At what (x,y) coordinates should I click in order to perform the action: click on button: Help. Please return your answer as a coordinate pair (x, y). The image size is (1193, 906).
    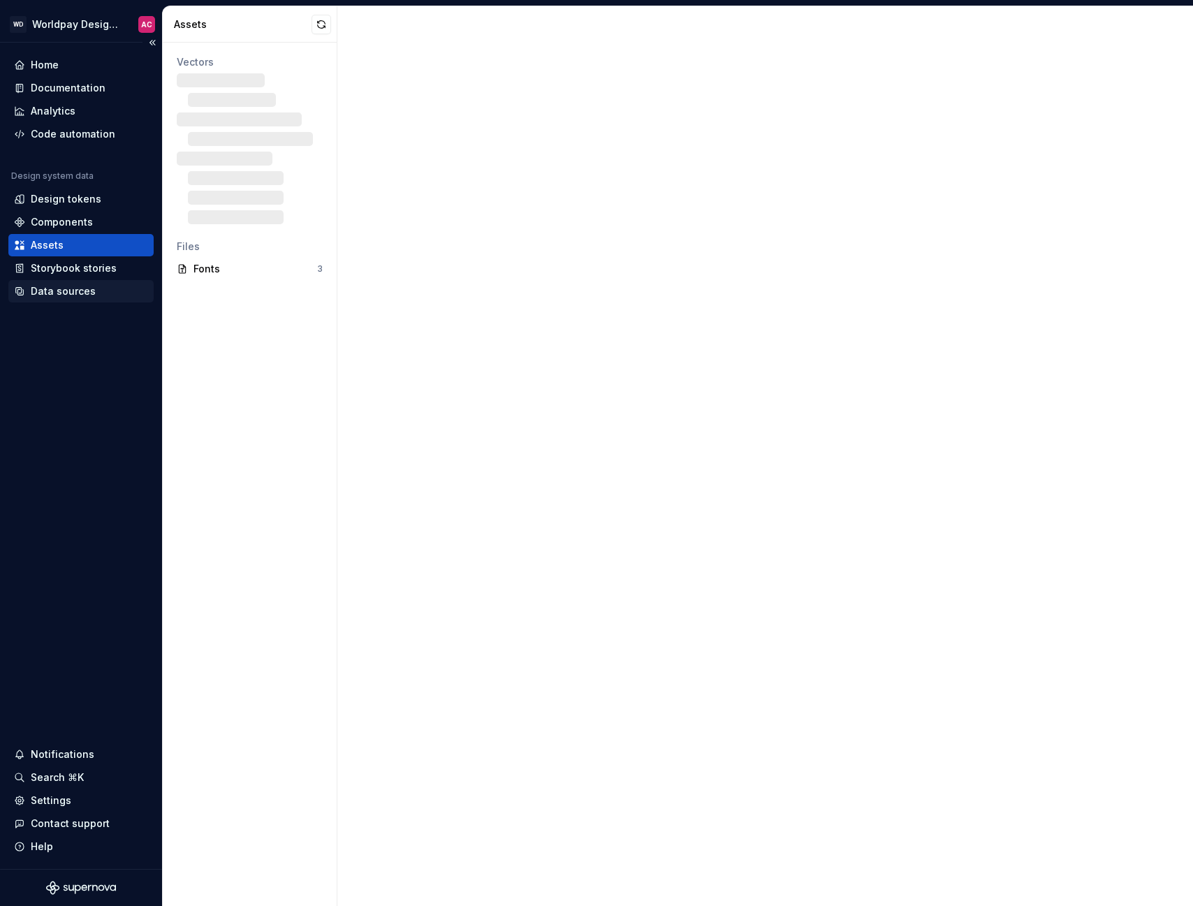
    Looking at the image, I should click on (81, 846).